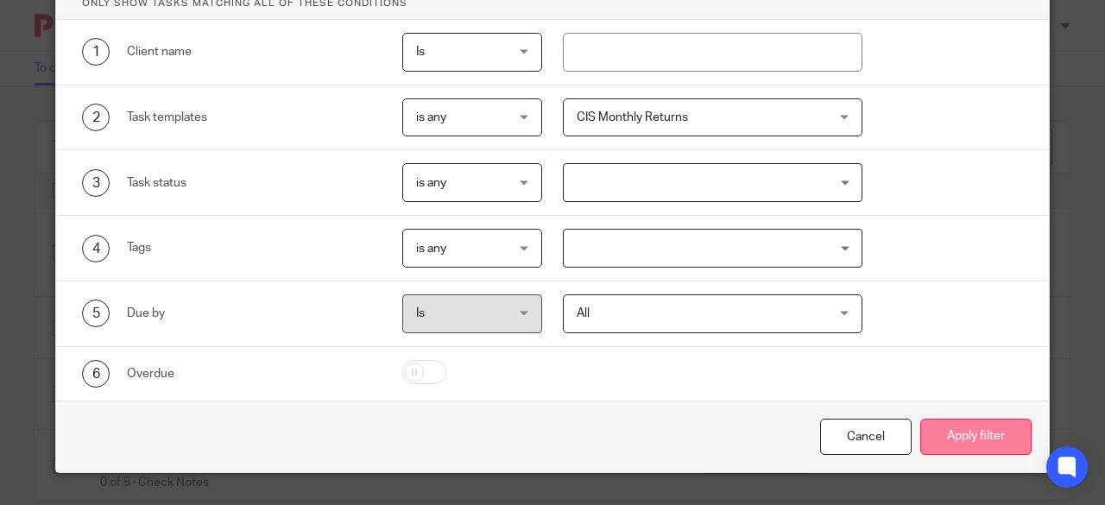 This screenshot has height=505, width=1105. What do you see at coordinates (255, 183) in the screenshot?
I see `div: Task status` at bounding box center [255, 183].